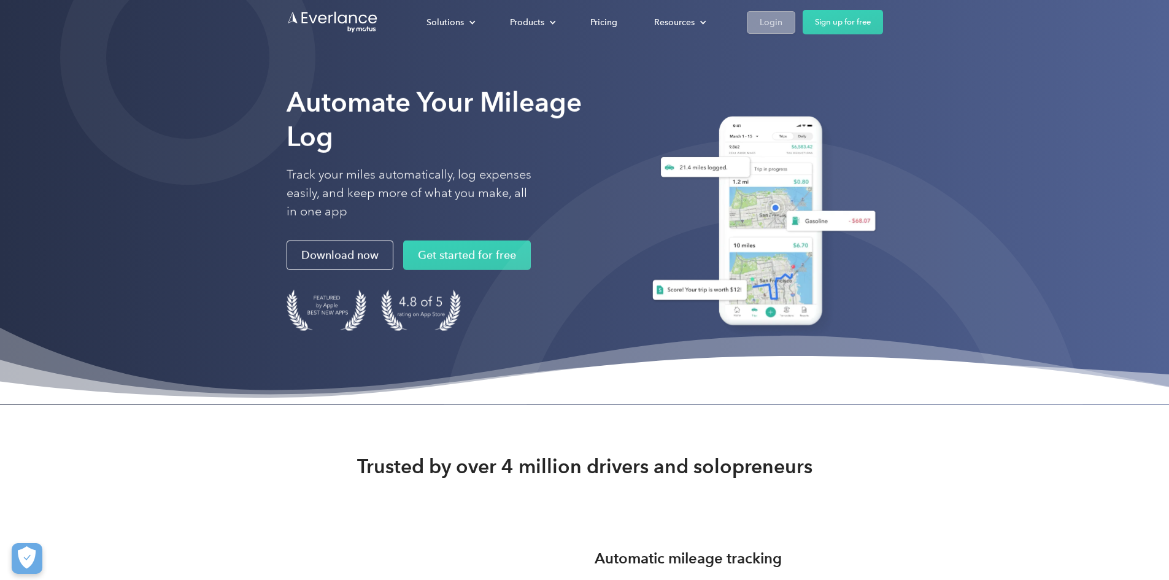 This screenshot has width=1169, height=580. What do you see at coordinates (421, 310) in the screenshot?
I see `img: 4.9 out of 5 stars on the app store` at bounding box center [421, 310].